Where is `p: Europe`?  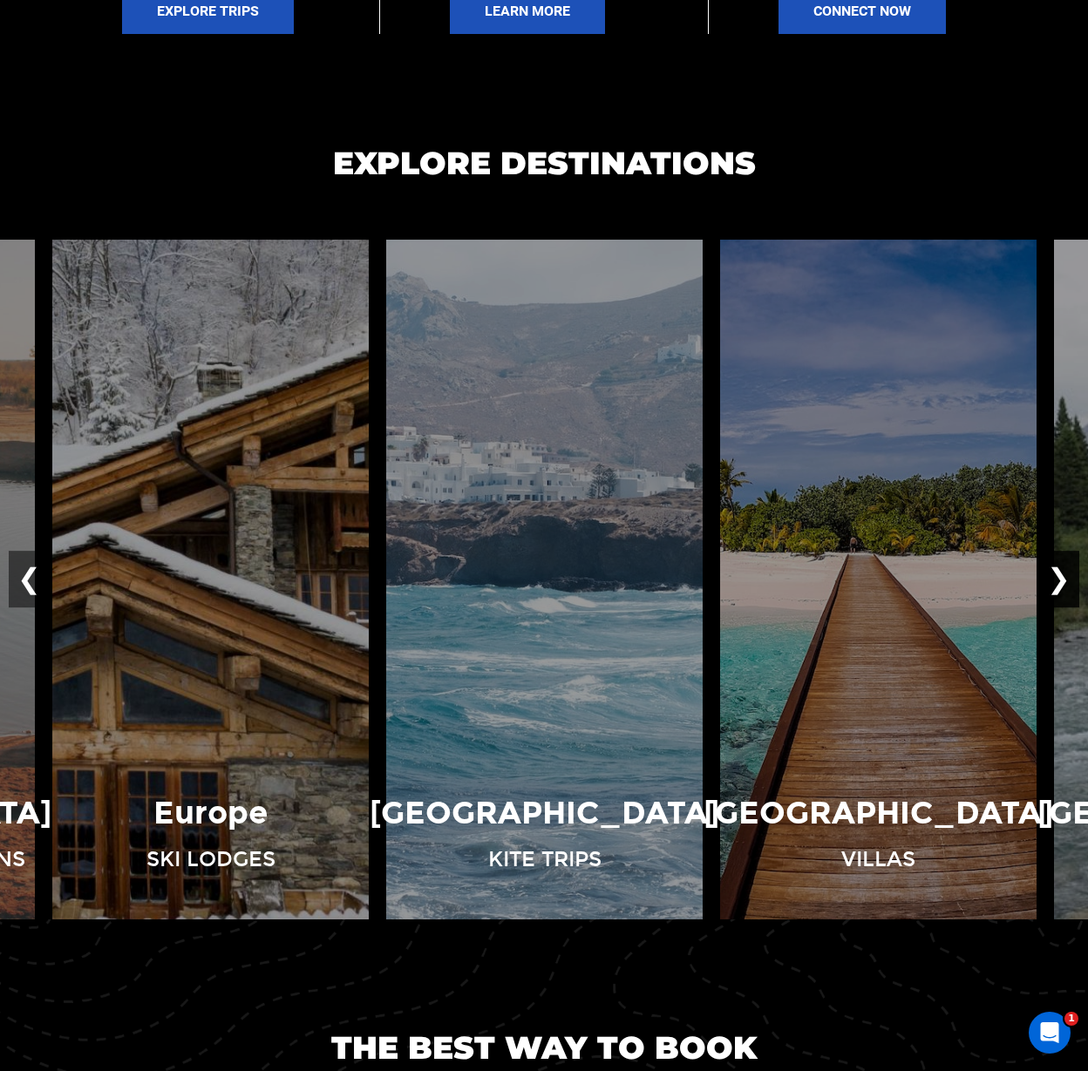
p: Europe is located at coordinates (210, 813).